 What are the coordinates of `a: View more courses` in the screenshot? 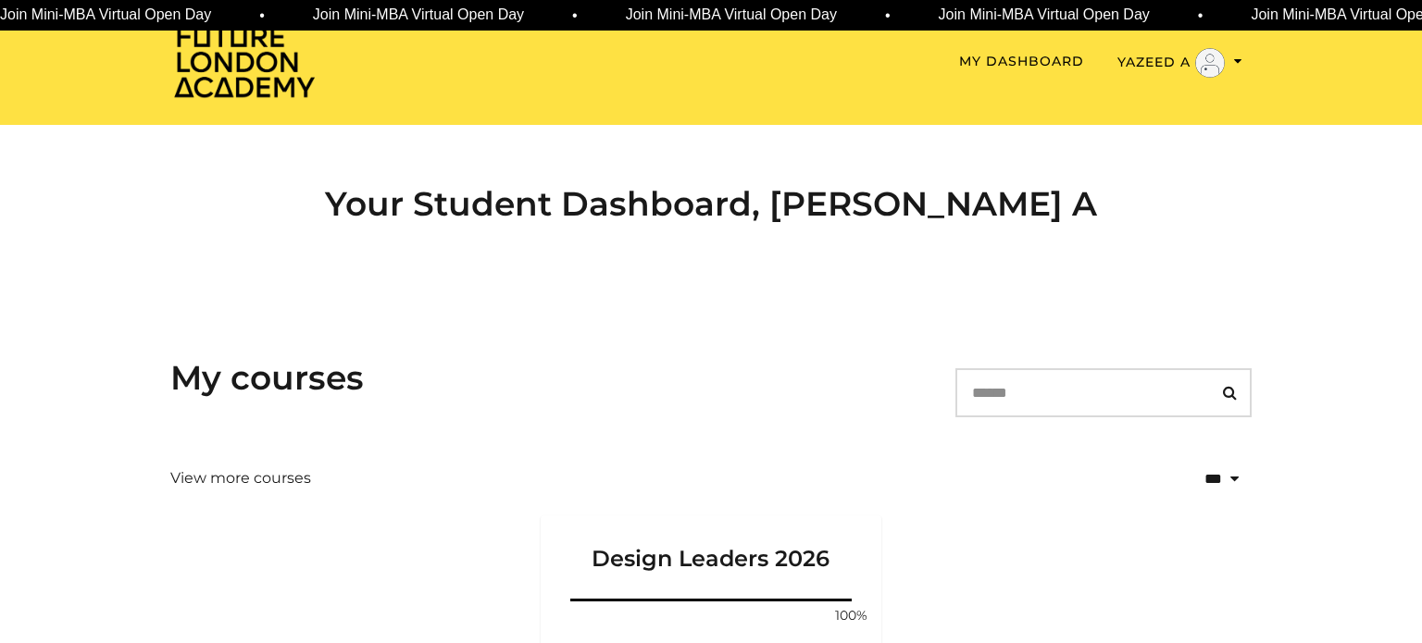 It's located at (241, 479).